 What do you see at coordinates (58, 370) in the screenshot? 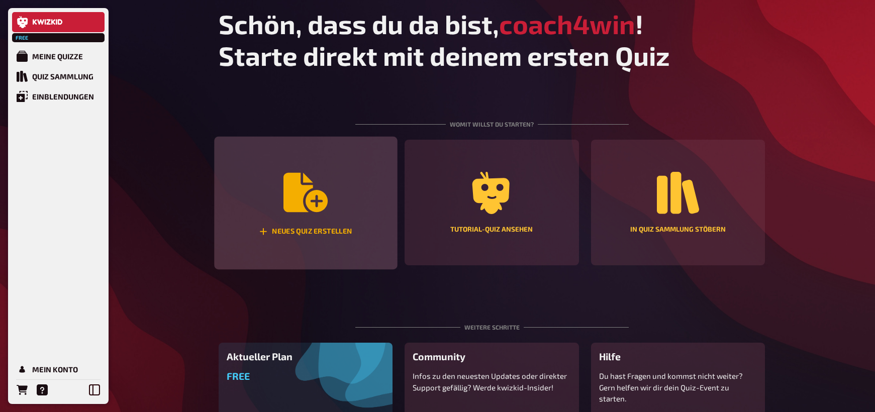
I see `a: Mein Konto` at bounding box center [58, 370].